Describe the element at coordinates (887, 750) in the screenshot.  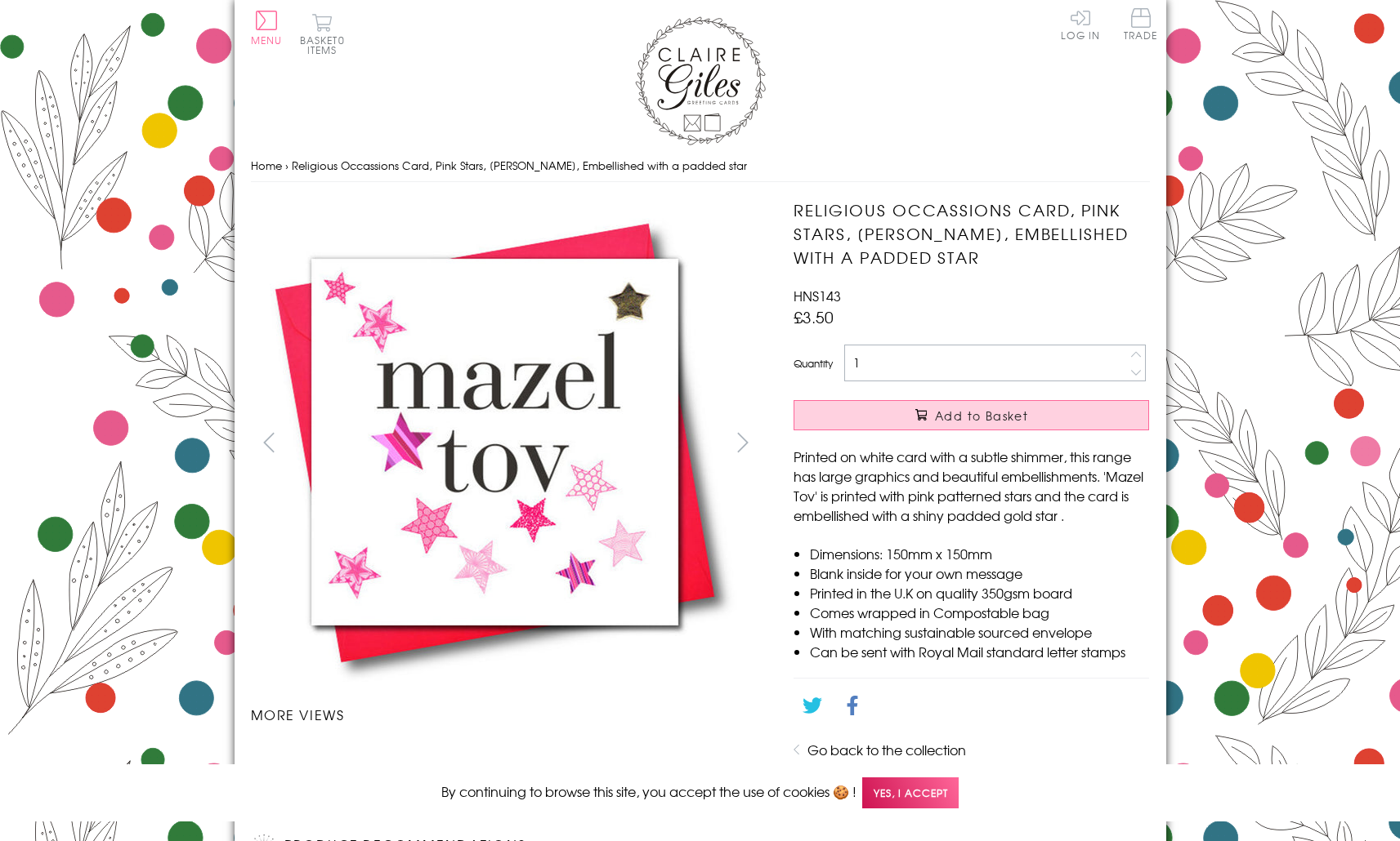
I see `a: Go back to the collection` at that location.